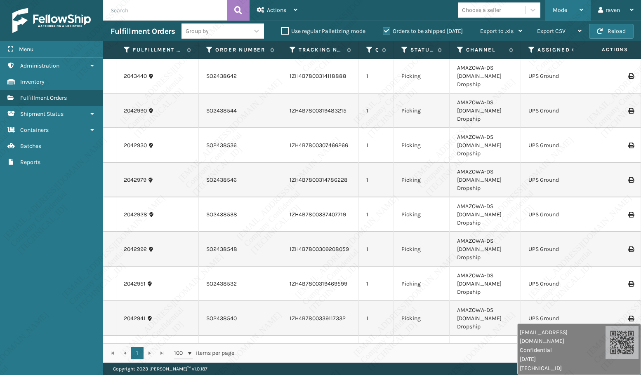 Image resolution: width=641 pixels, height=375 pixels. I want to click on a: 2042951, so click(134, 284).